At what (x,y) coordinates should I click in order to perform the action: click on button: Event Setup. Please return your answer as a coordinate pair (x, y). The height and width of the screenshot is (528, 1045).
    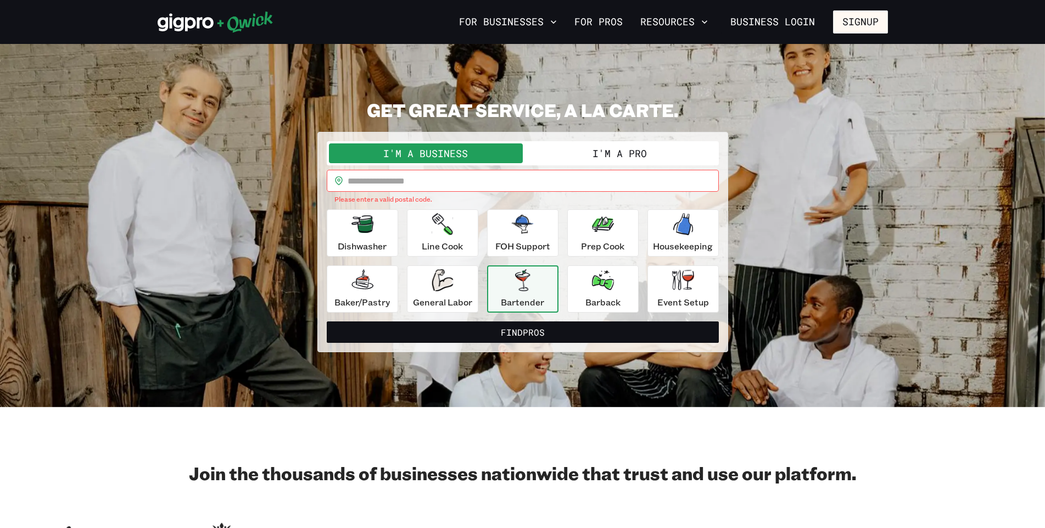
    Looking at the image, I should click on (683, 289).